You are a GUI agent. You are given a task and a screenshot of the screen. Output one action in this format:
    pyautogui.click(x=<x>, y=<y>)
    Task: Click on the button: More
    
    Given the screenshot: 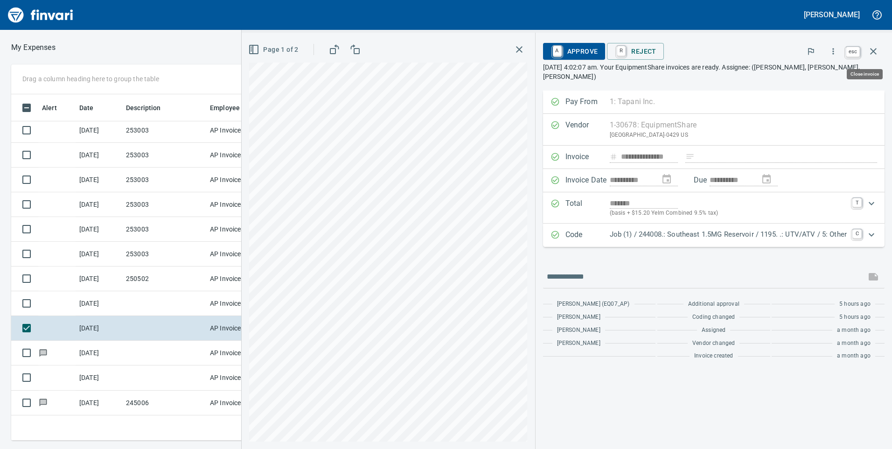 What is the action you would take?
    pyautogui.click(x=833, y=51)
    